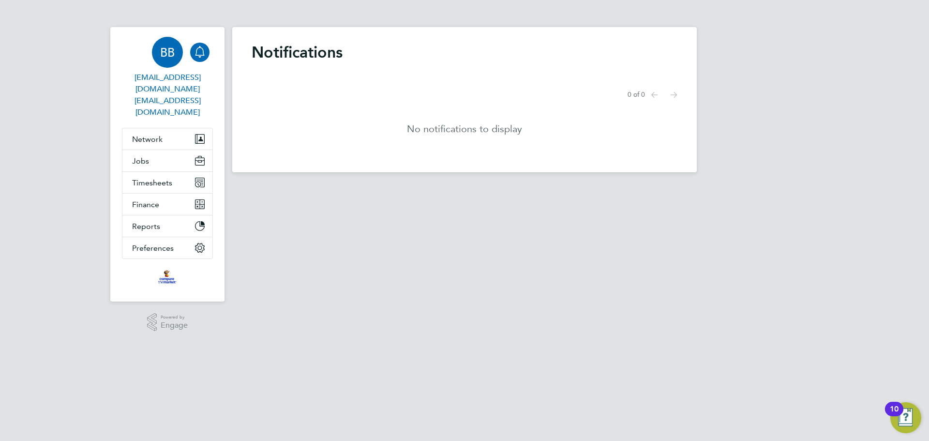  What do you see at coordinates (167, 139) in the screenshot?
I see `button: Network` at bounding box center [167, 139].